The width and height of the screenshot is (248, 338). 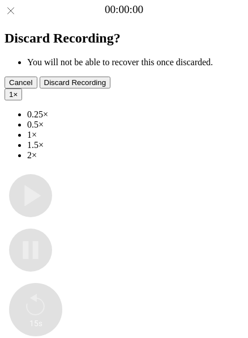 I want to click on span: 1, so click(x=11, y=94).